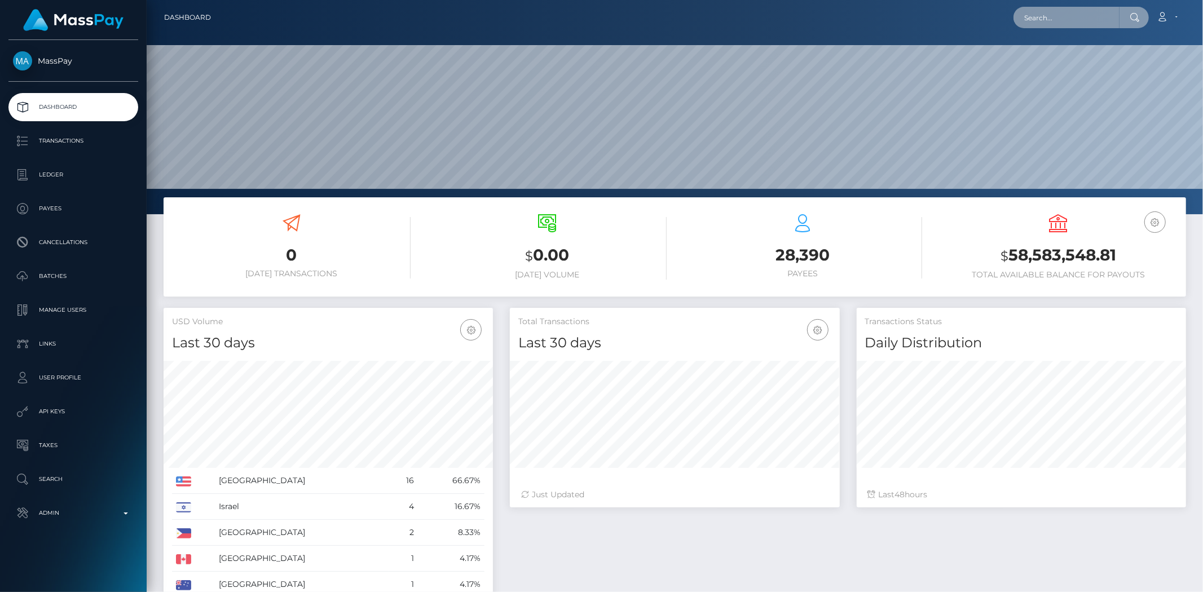 Image resolution: width=1203 pixels, height=592 pixels. Describe the element at coordinates (302, 507) in the screenshot. I see `td: Israel` at that location.